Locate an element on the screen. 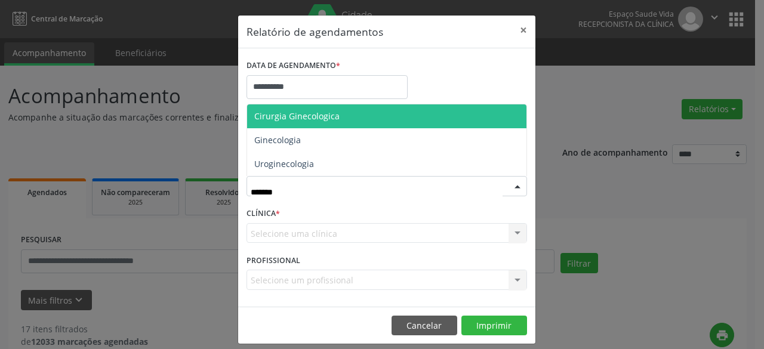 The width and height of the screenshot is (764, 349). span: Uroginecologia is located at coordinates (284, 163).